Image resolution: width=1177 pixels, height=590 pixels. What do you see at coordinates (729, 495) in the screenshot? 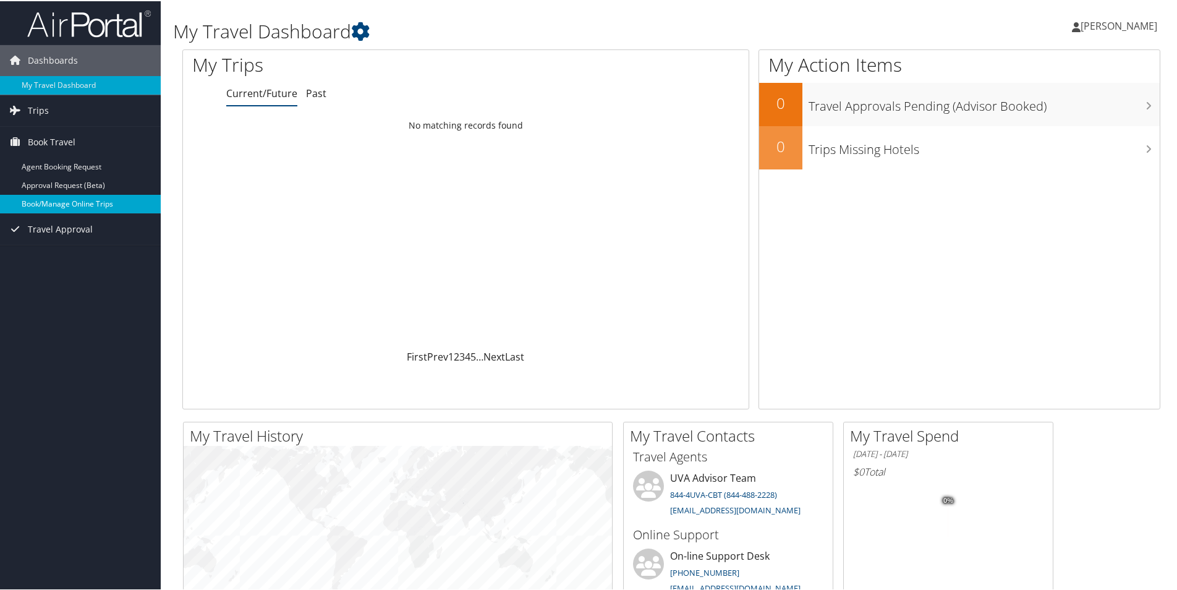
I see `li: UVA Advisor Team` at bounding box center [729, 495].